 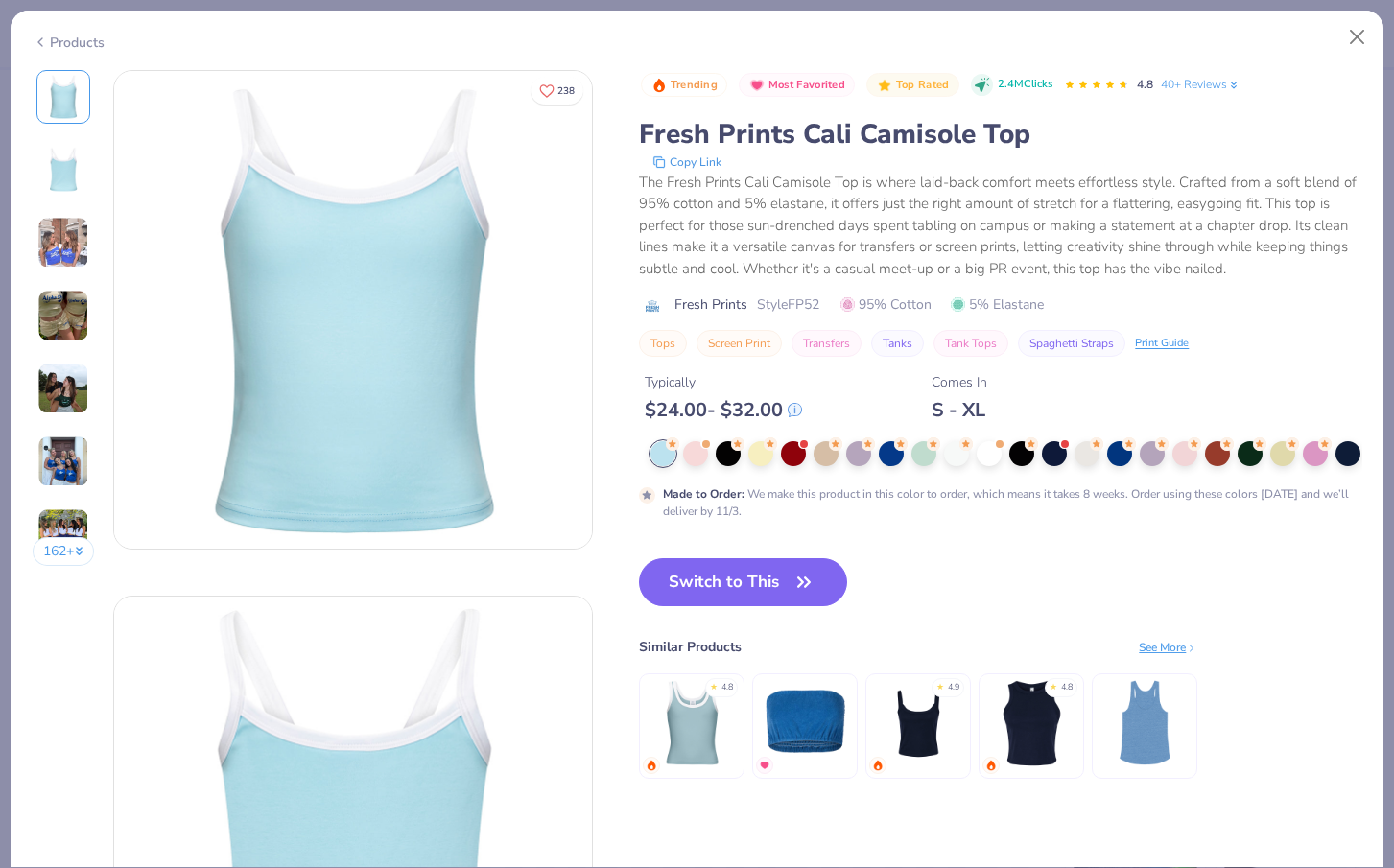 What do you see at coordinates (703, 493) in the screenshot?
I see `strong: Made to Order :` at bounding box center [703, 493].